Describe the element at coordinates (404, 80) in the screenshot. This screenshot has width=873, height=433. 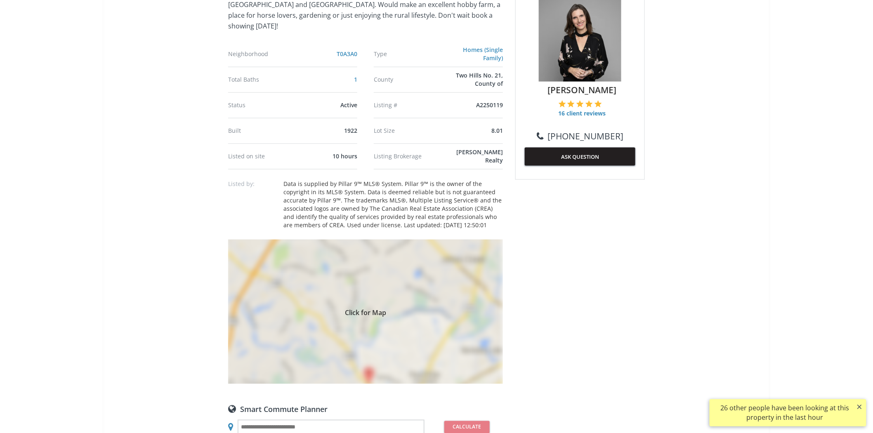
I see `div: County` at that location.